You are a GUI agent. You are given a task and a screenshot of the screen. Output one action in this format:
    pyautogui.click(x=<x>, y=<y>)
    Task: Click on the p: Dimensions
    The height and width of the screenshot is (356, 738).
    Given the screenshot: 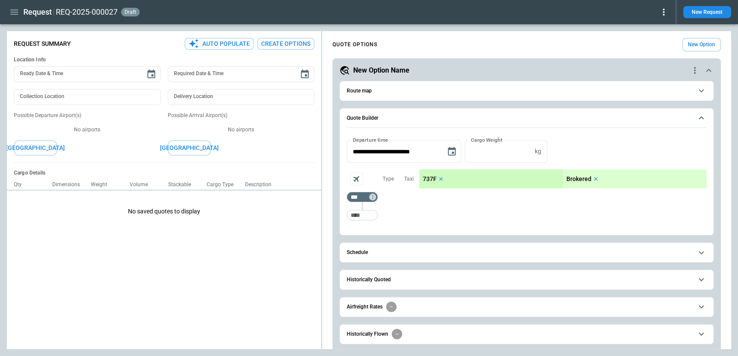 What is the action you would take?
    pyautogui.click(x=70, y=184)
    